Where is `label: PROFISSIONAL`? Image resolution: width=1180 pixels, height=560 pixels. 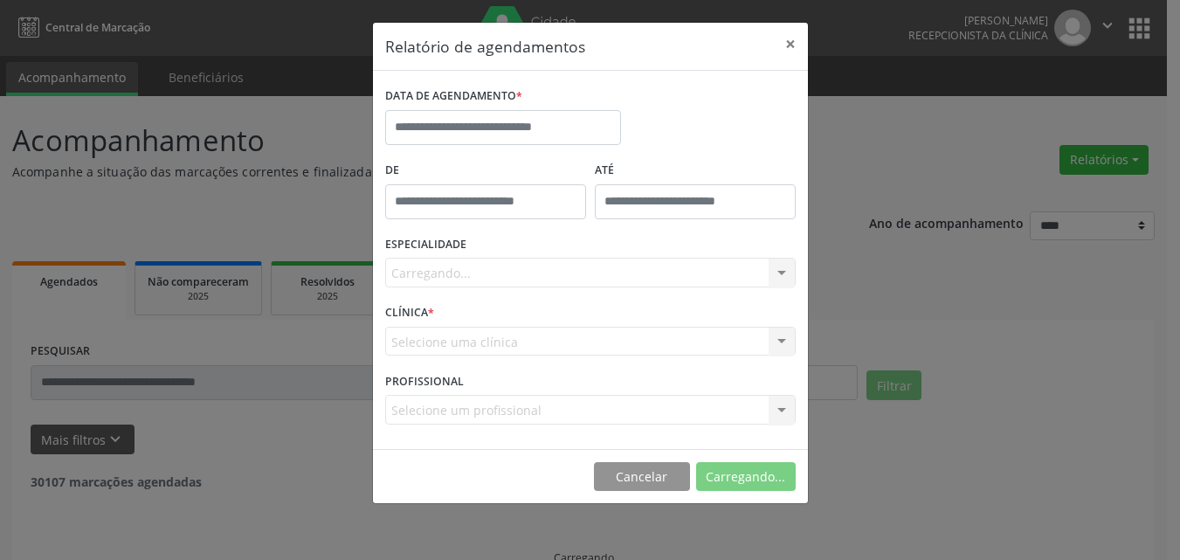
label: PROFISSIONAL is located at coordinates (424, 381).